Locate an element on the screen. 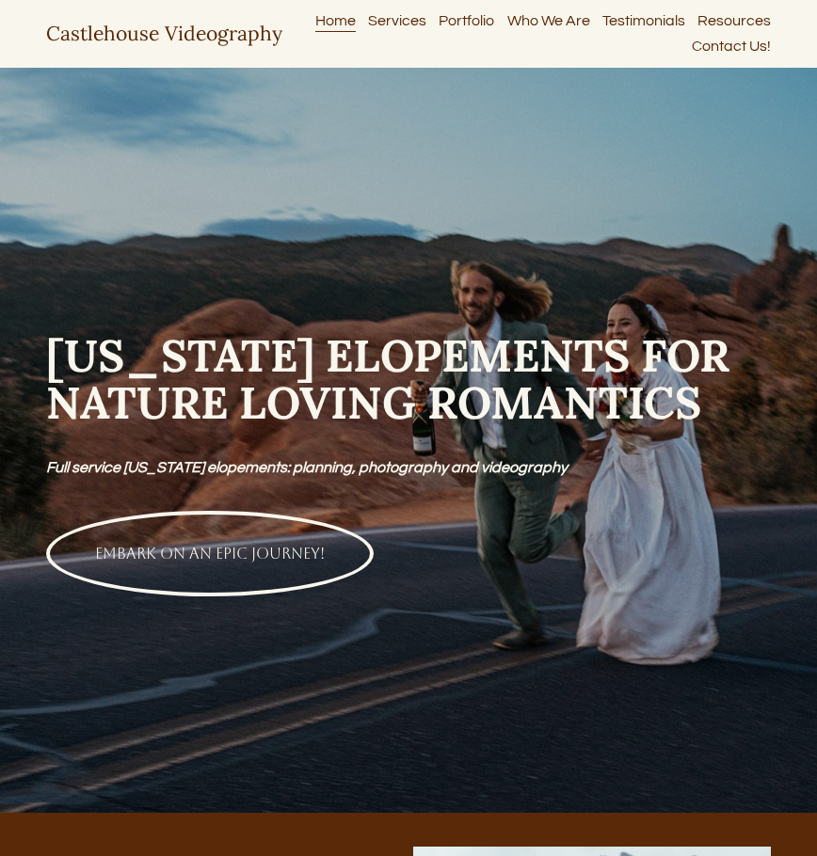 Image resolution: width=817 pixels, height=856 pixels. a: Contact Us! is located at coordinates (731, 46).